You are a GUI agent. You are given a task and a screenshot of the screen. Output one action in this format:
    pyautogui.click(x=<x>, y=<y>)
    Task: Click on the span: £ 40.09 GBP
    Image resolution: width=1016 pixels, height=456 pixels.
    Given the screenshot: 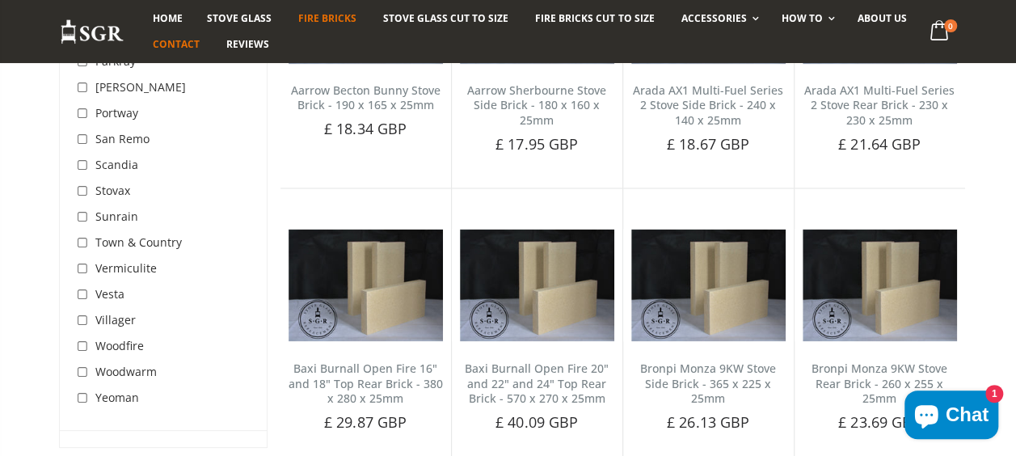 What is the action you would take?
    pyautogui.click(x=537, y=421)
    